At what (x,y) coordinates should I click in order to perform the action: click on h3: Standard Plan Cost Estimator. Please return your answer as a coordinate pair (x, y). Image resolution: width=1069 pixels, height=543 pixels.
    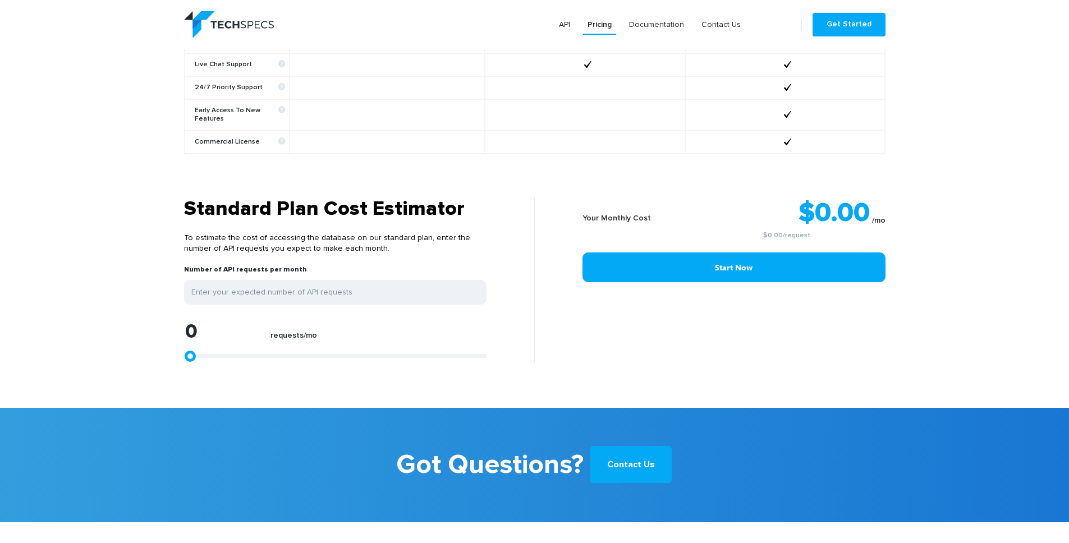
    Looking at the image, I should click on (335, 209).